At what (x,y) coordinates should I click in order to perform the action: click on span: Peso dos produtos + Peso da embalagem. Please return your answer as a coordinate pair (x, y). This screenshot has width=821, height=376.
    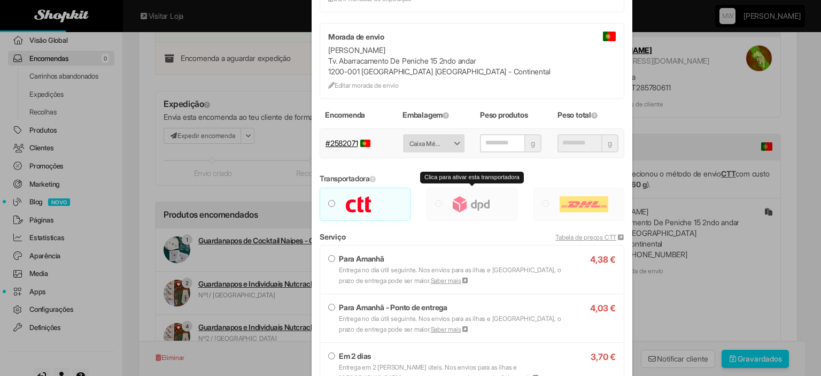
    Looking at the image, I should click on (595, 115).